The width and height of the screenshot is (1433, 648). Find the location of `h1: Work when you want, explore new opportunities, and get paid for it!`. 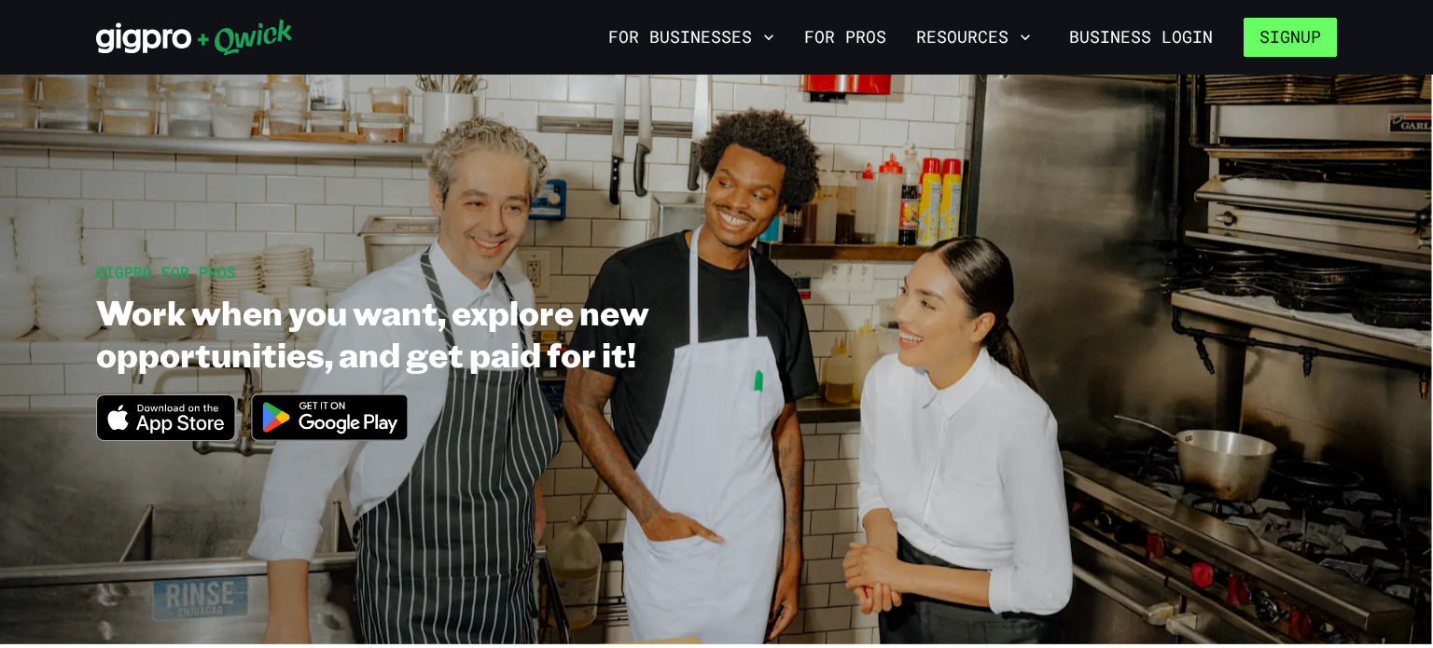

h1: Work when you want, explore new opportunities, and get paid for it! is located at coordinates (468, 333).